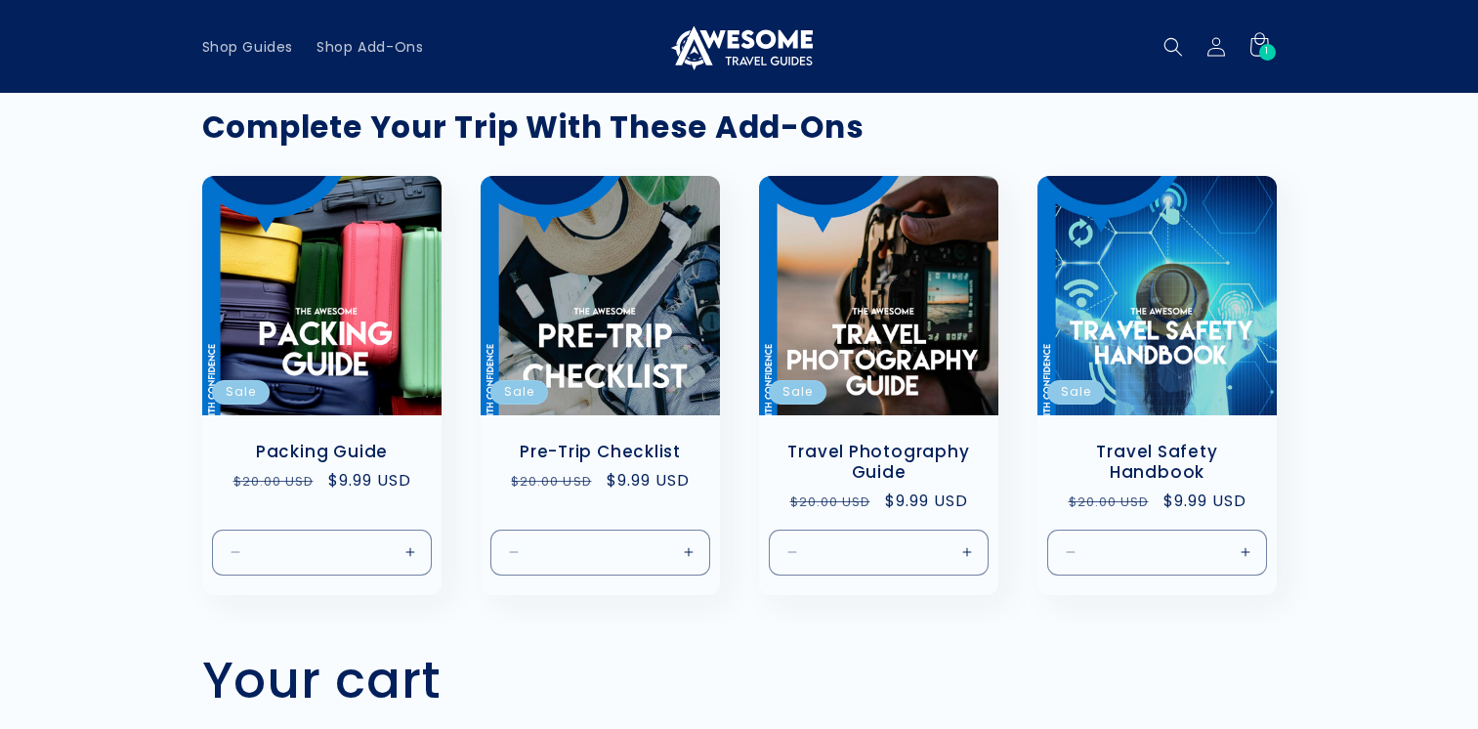  What do you see at coordinates (248, 47) in the screenshot?
I see `a: Shop Guides` at bounding box center [248, 47].